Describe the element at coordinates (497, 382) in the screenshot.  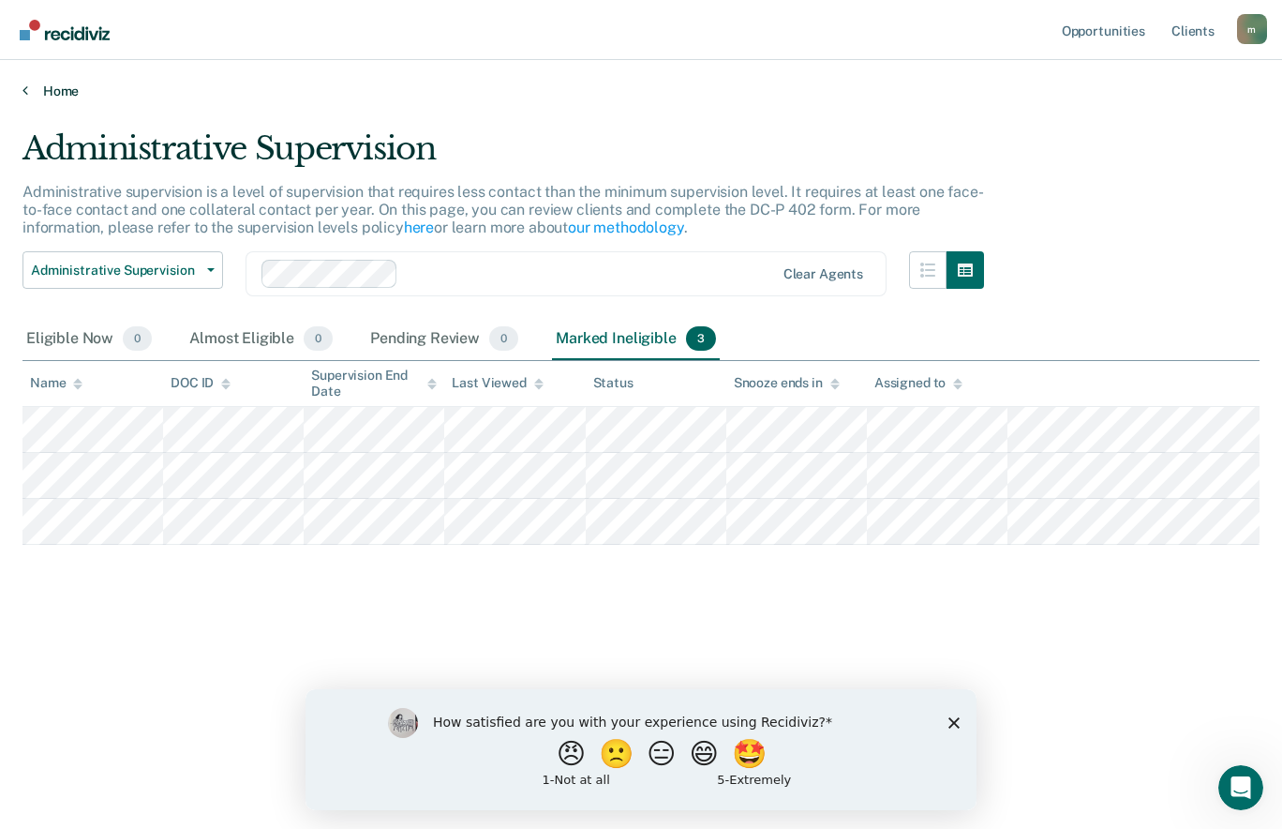
I see `div: Last Viewed` at that location.